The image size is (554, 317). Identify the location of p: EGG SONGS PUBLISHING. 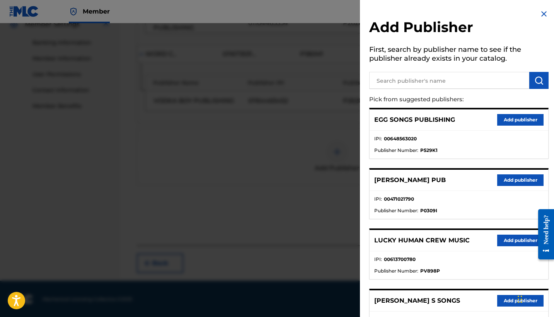
(415, 120).